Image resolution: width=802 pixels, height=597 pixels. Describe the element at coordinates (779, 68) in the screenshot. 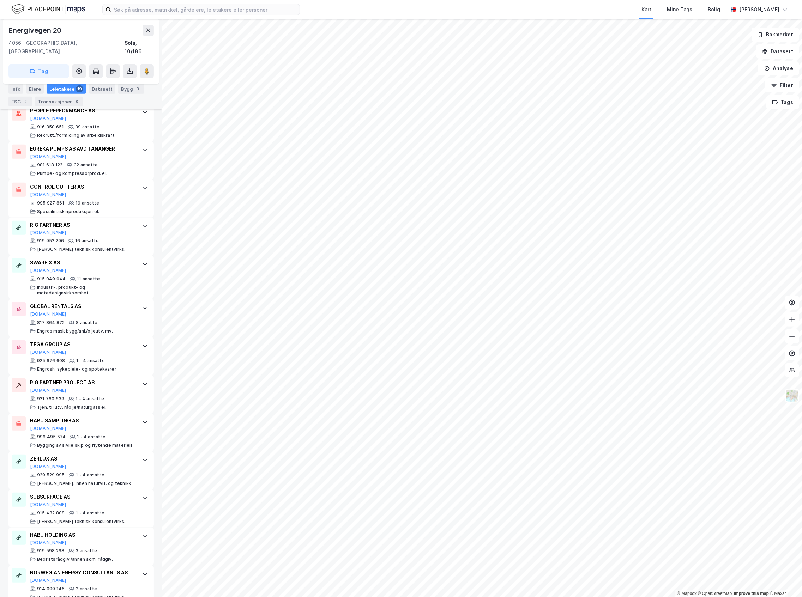

I see `button: Analyse` at that location.